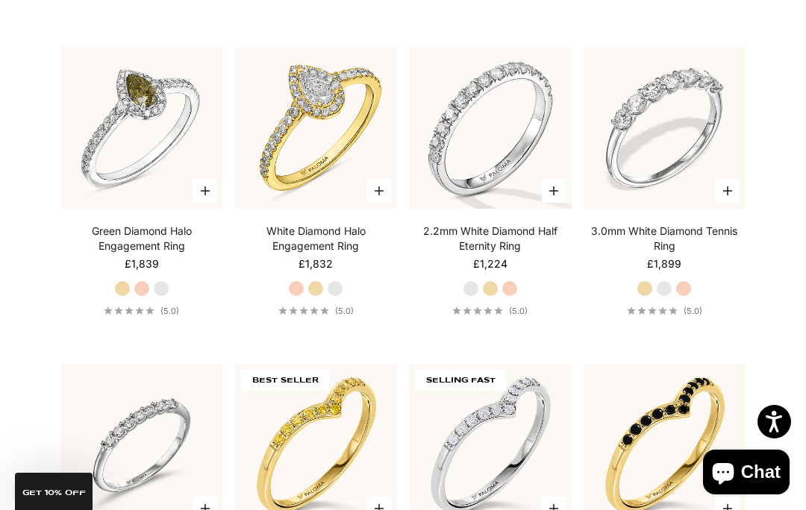 Image resolution: width=806 pixels, height=510 pixels. Describe the element at coordinates (142, 264) in the screenshot. I see `sale-price: £1,839` at that location.